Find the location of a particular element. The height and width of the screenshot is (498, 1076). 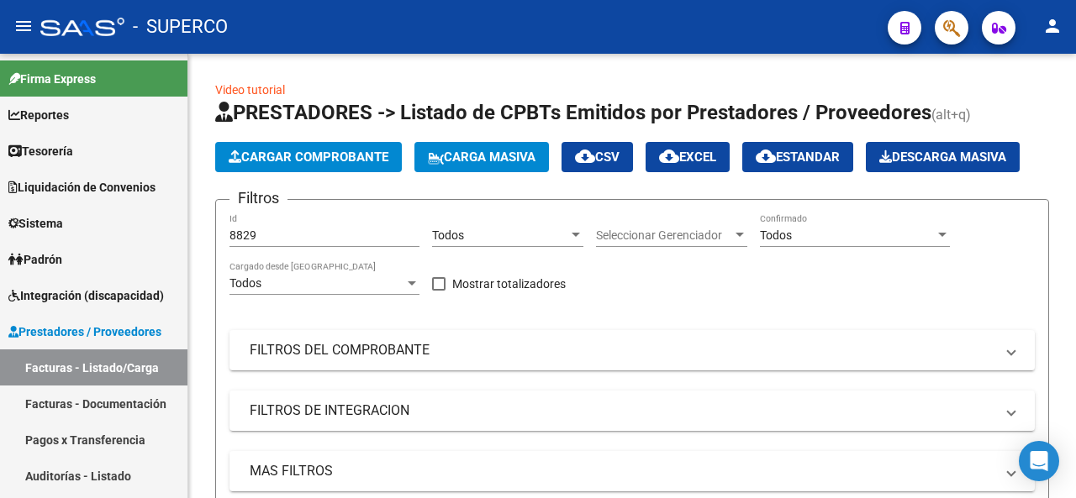

mat-expansion-panel-header: FILTROS DEL COMPROBANTE is located at coordinates (632, 350).